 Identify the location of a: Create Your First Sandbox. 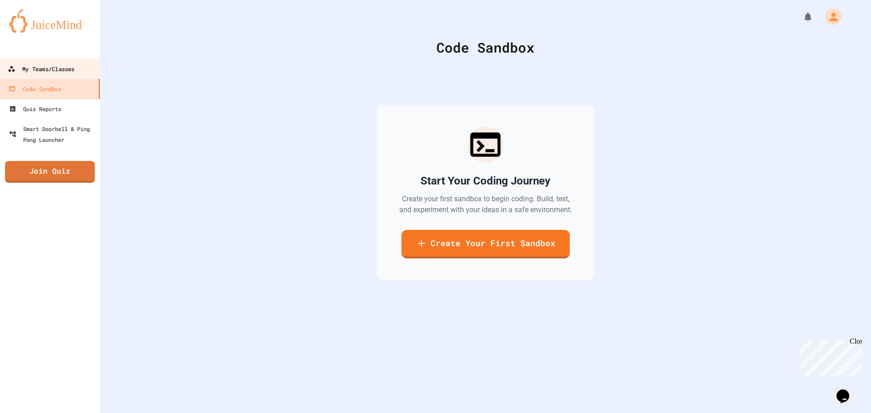
(485, 244).